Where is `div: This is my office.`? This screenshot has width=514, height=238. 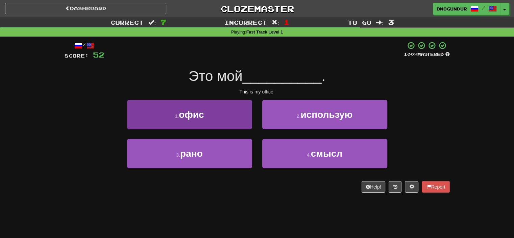 div: This is my office. is located at coordinates (257, 92).